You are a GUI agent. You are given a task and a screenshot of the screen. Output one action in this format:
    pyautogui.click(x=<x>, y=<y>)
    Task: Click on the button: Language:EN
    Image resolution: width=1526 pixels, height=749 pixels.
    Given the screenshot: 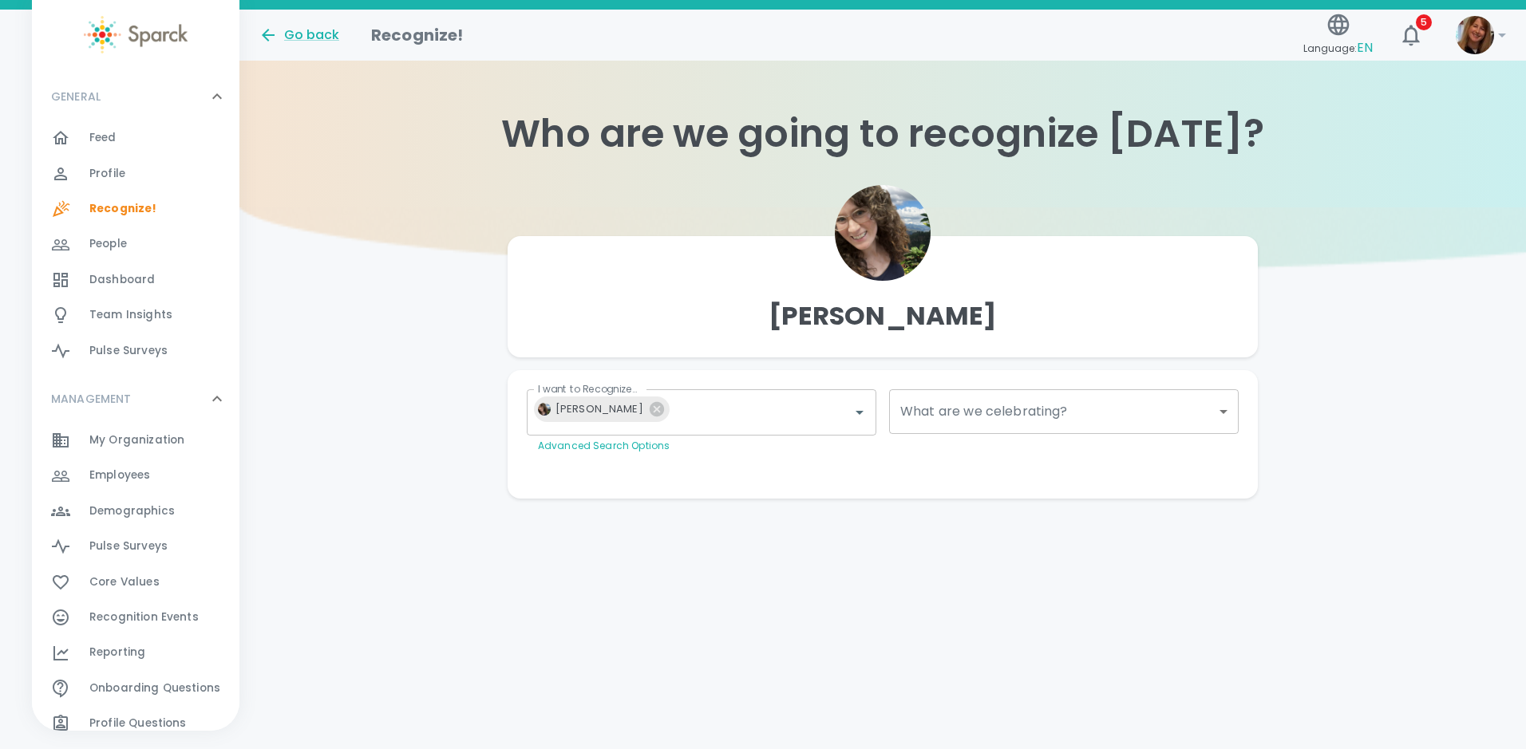 What is the action you would take?
    pyautogui.click(x=1337, y=35)
    